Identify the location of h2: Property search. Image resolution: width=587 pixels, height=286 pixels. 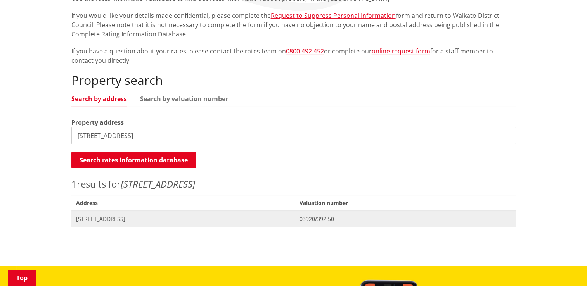
(294, 80).